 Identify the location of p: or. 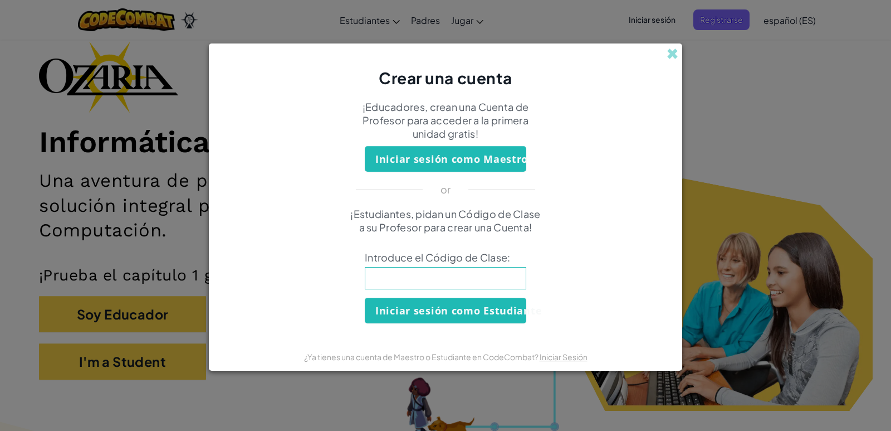
(446, 189).